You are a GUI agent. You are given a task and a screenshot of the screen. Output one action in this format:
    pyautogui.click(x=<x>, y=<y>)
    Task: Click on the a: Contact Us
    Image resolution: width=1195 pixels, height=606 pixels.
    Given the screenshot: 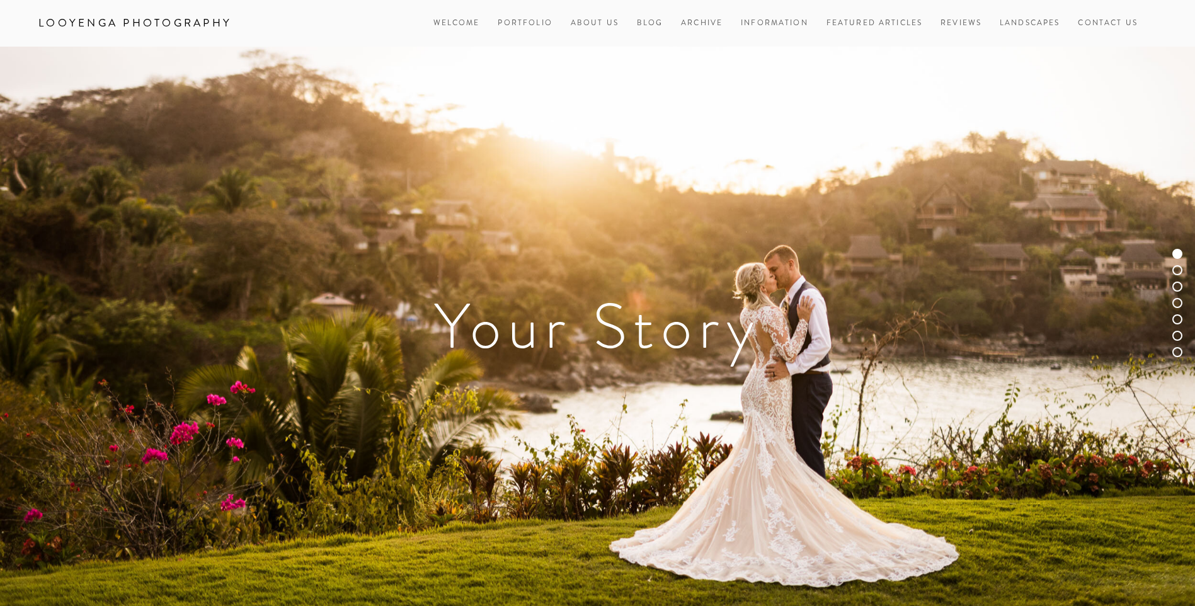 What is the action you would take?
    pyautogui.click(x=1108, y=23)
    